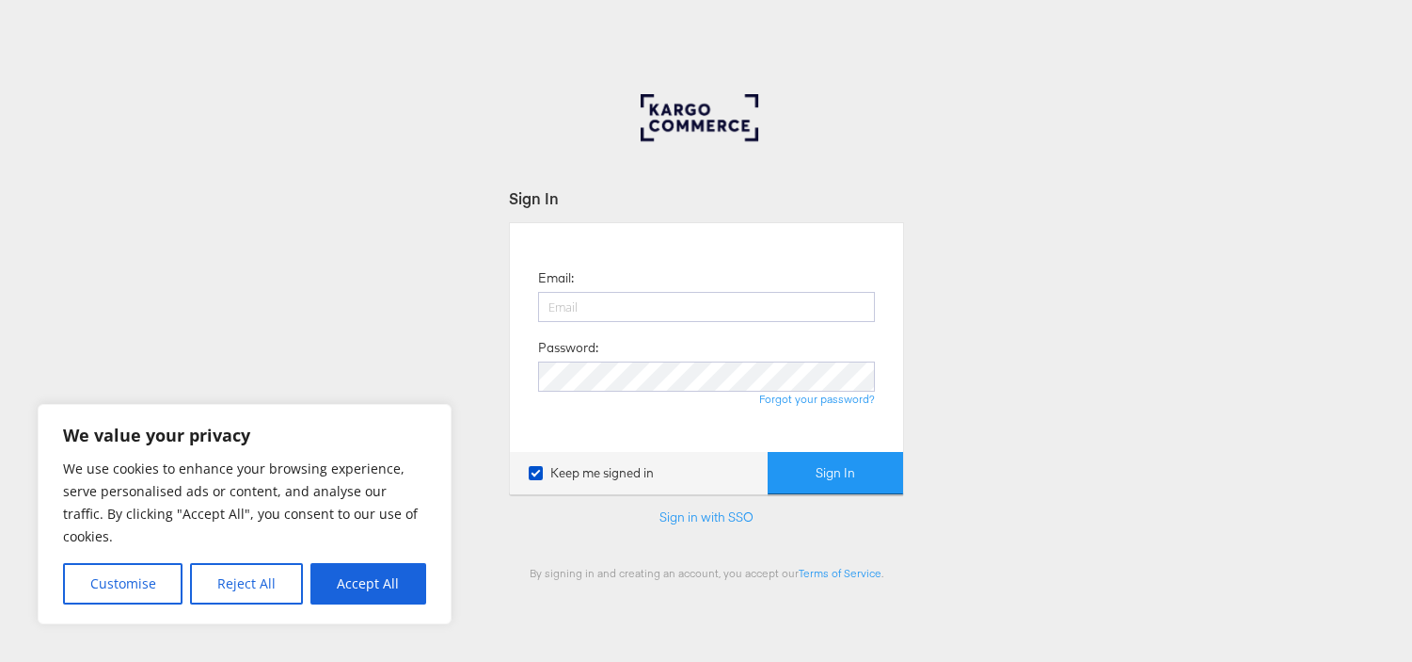  I want to click on div: By signing in and creating an account, you accept our ., so click(707, 572).